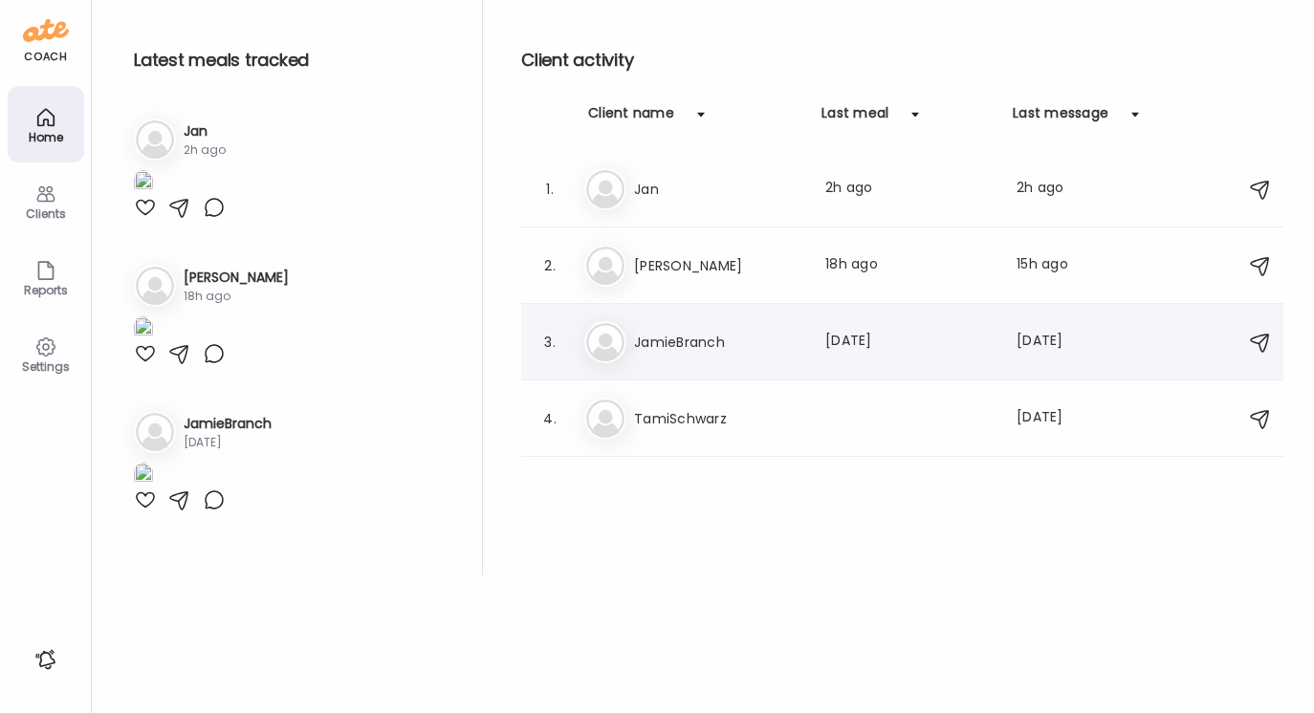 The width and height of the screenshot is (1314, 713). Describe the element at coordinates (550, 342) in the screenshot. I see `div: 3.` at that location.